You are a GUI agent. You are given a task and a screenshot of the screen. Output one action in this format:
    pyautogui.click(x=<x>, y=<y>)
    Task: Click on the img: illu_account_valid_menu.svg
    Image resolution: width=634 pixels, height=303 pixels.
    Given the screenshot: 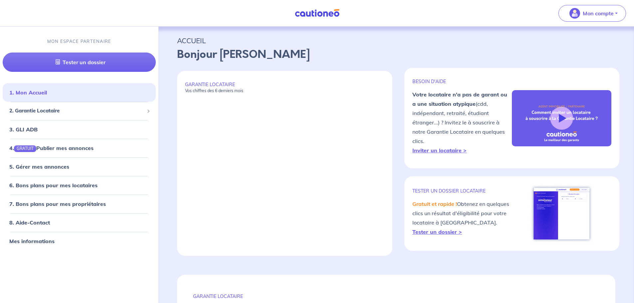 What is the action you would take?
    pyautogui.click(x=575, y=13)
    